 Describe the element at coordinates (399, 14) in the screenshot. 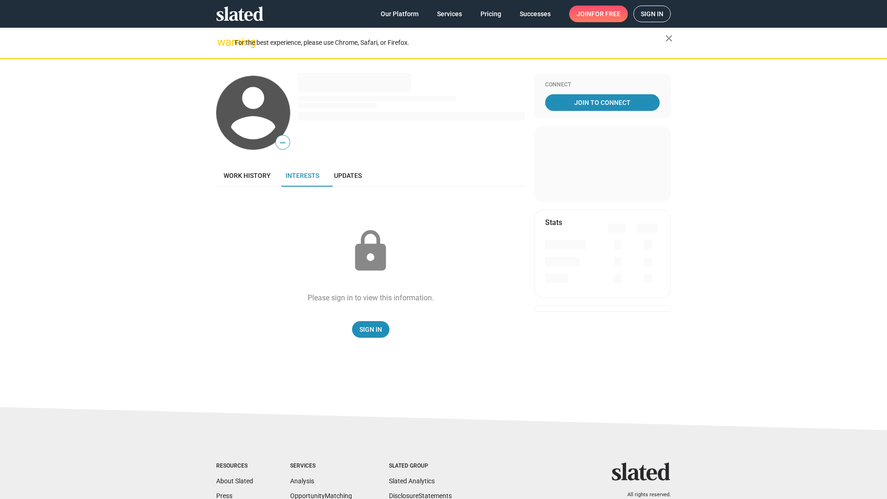

I see `span: Our Platform` at that location.